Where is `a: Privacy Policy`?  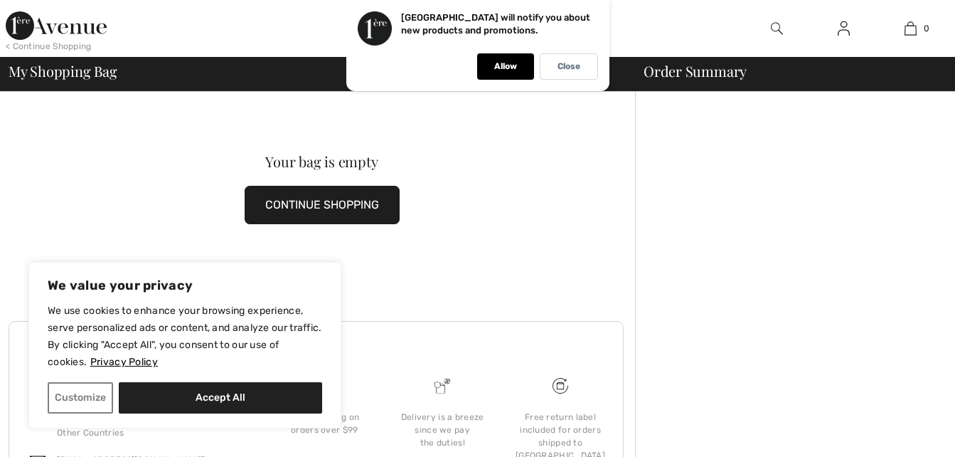
a: Privacy Policy is located at coordinates (124, 361).